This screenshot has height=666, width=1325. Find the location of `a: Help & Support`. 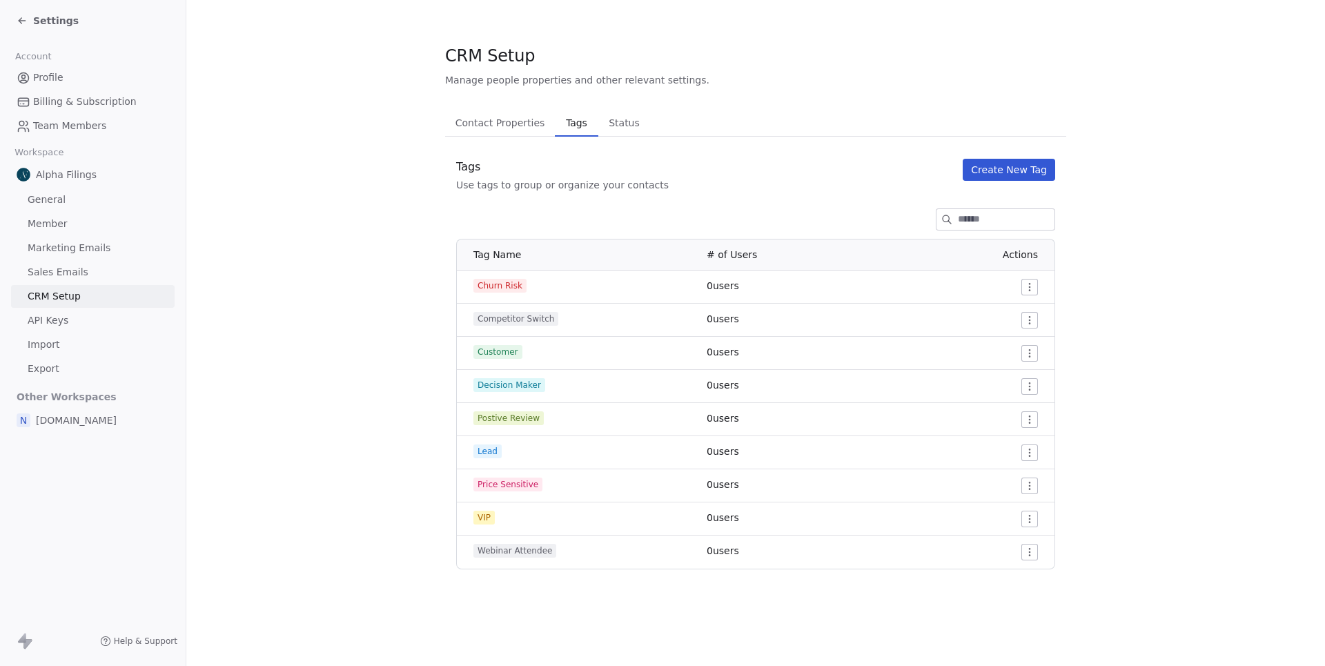

a: Help & Support is located at coordinates (139, 641).